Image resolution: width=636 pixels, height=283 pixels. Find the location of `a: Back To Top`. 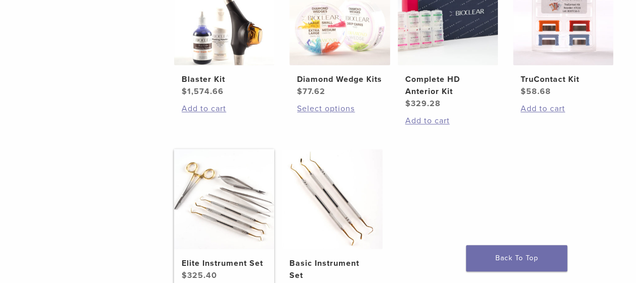

a: Back To Top is located at coordinates (517, 259).